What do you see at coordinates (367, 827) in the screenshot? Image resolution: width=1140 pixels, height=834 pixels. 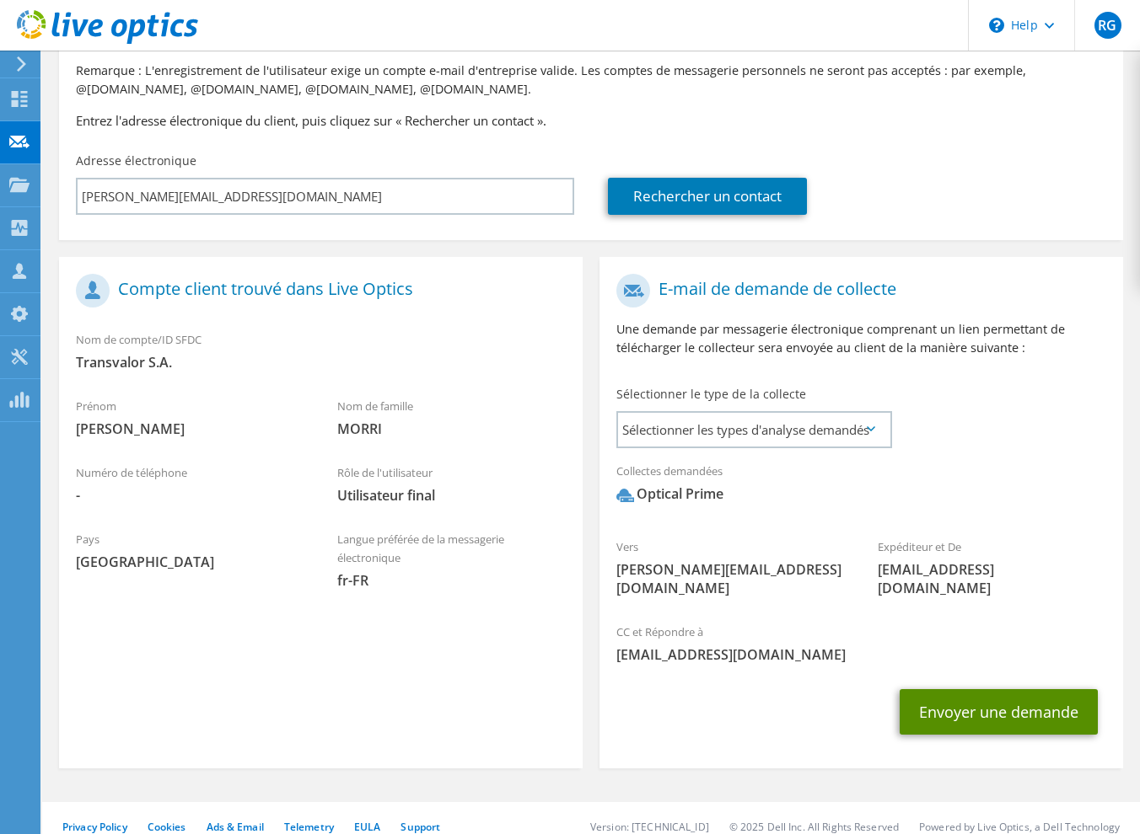 I see `a: EULA` at bounding box center [367, 827].